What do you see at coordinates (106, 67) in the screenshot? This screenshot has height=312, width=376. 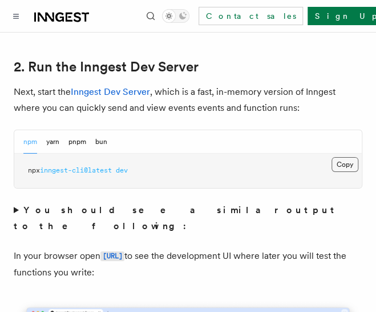 I see `a: 2. Run the Inngest Dev Server` at bounding box center [106, 67].